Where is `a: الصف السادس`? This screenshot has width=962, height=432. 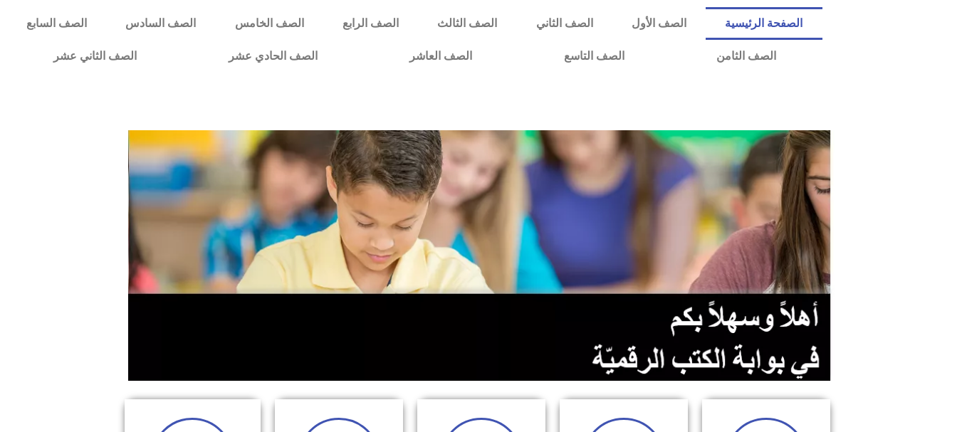
a: الصف السادس is located at coordinates (160, 24).